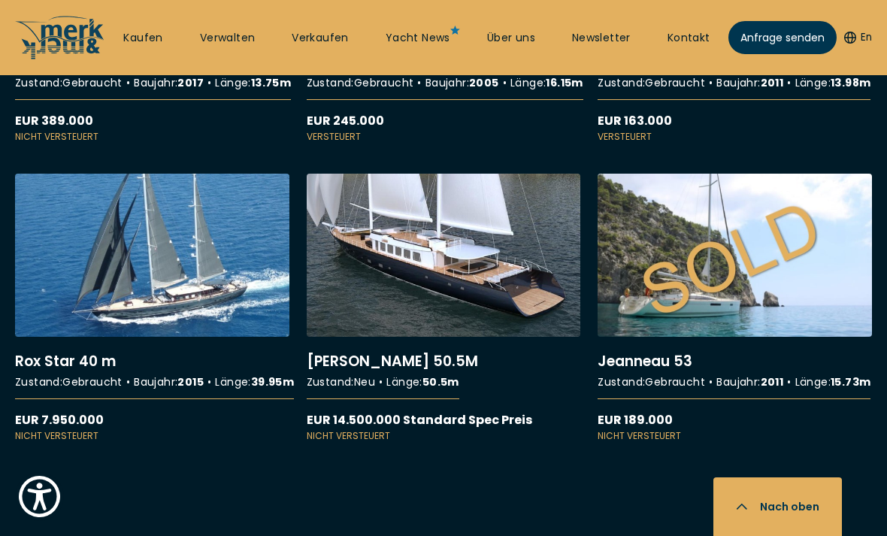 The image size is (887, 536). I want to click on a: Anfrage senden, so click(782, 38).